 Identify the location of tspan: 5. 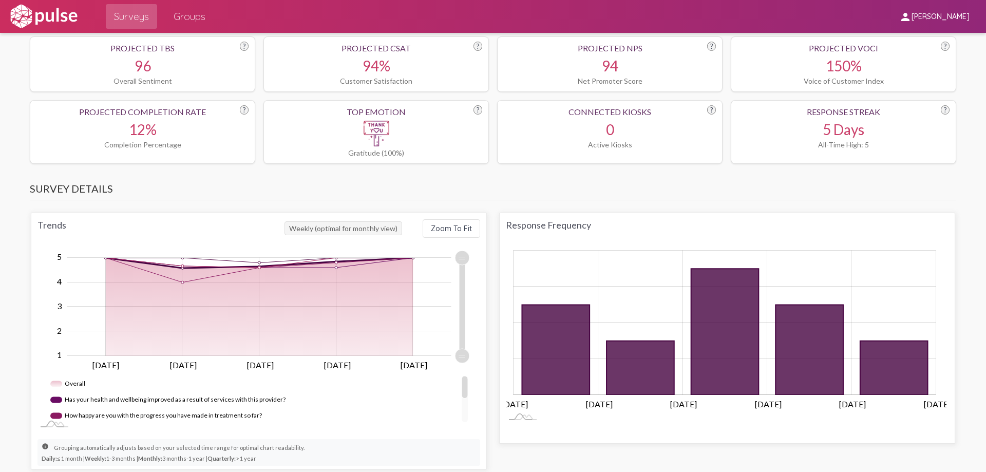
(59, 256).